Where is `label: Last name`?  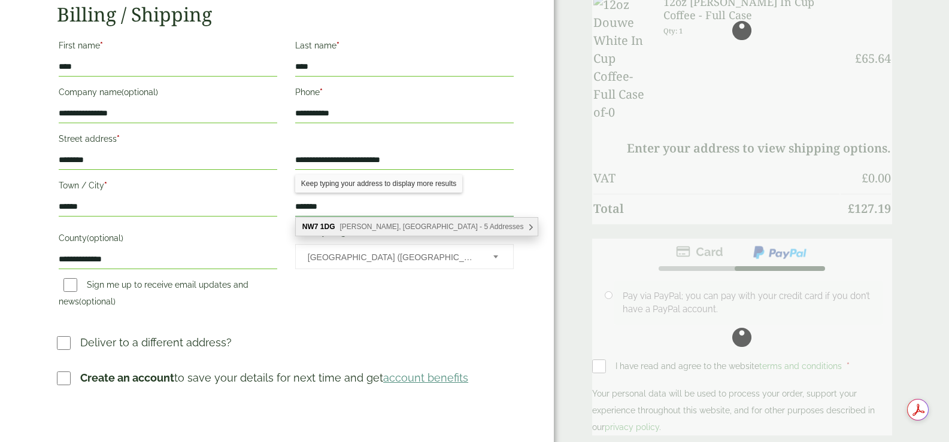 label: Last name is located at coordinates (404, 47).